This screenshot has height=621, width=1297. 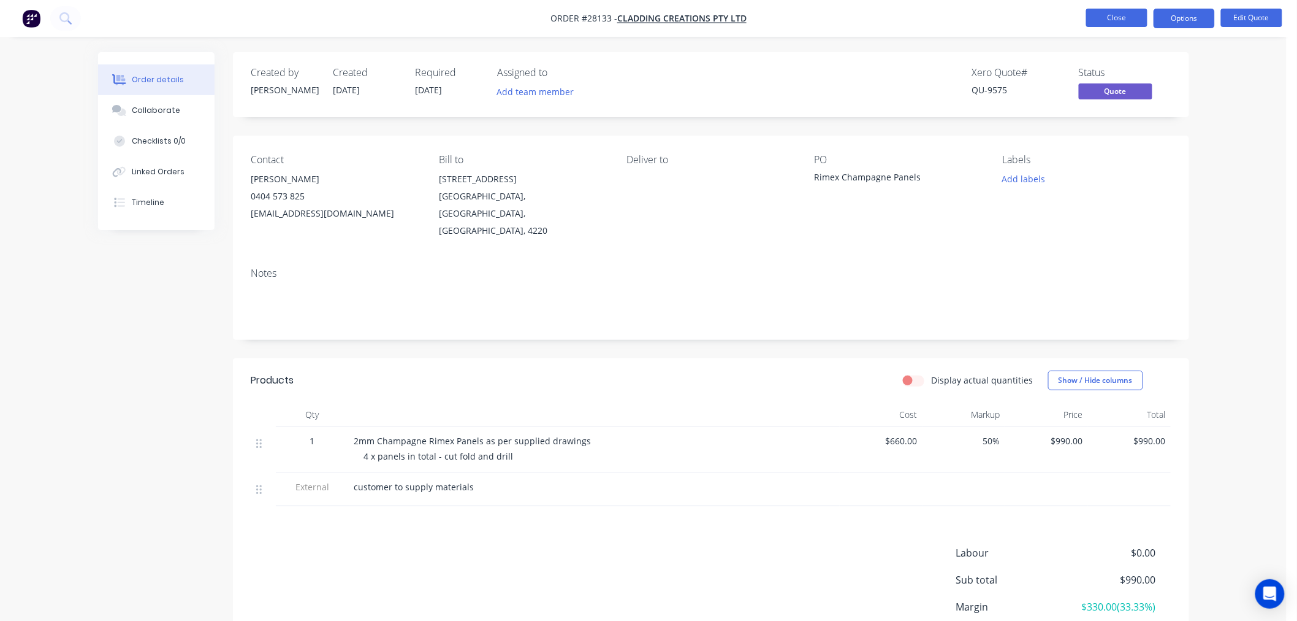 What do you see at coordinates (1116, 91) in the screenshot?
I see `span: Quote` at bounding box center [1116, 91].